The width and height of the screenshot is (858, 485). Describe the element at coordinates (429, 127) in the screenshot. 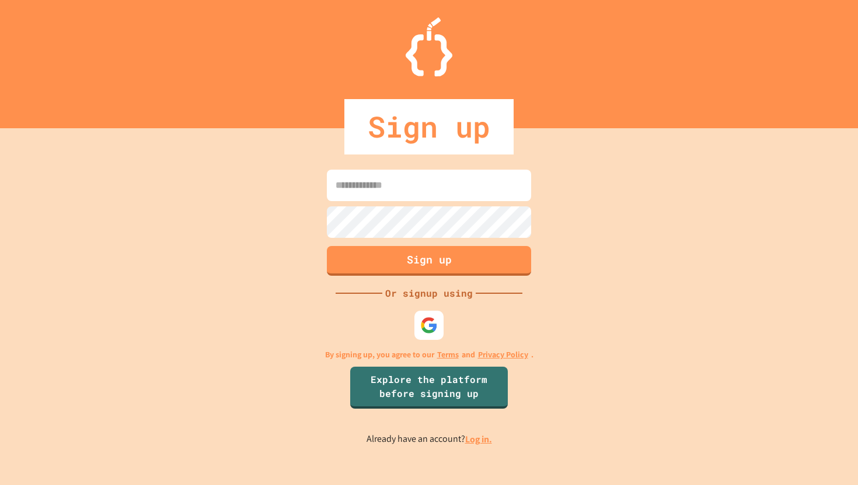

I see `div: Sign up` at that location.